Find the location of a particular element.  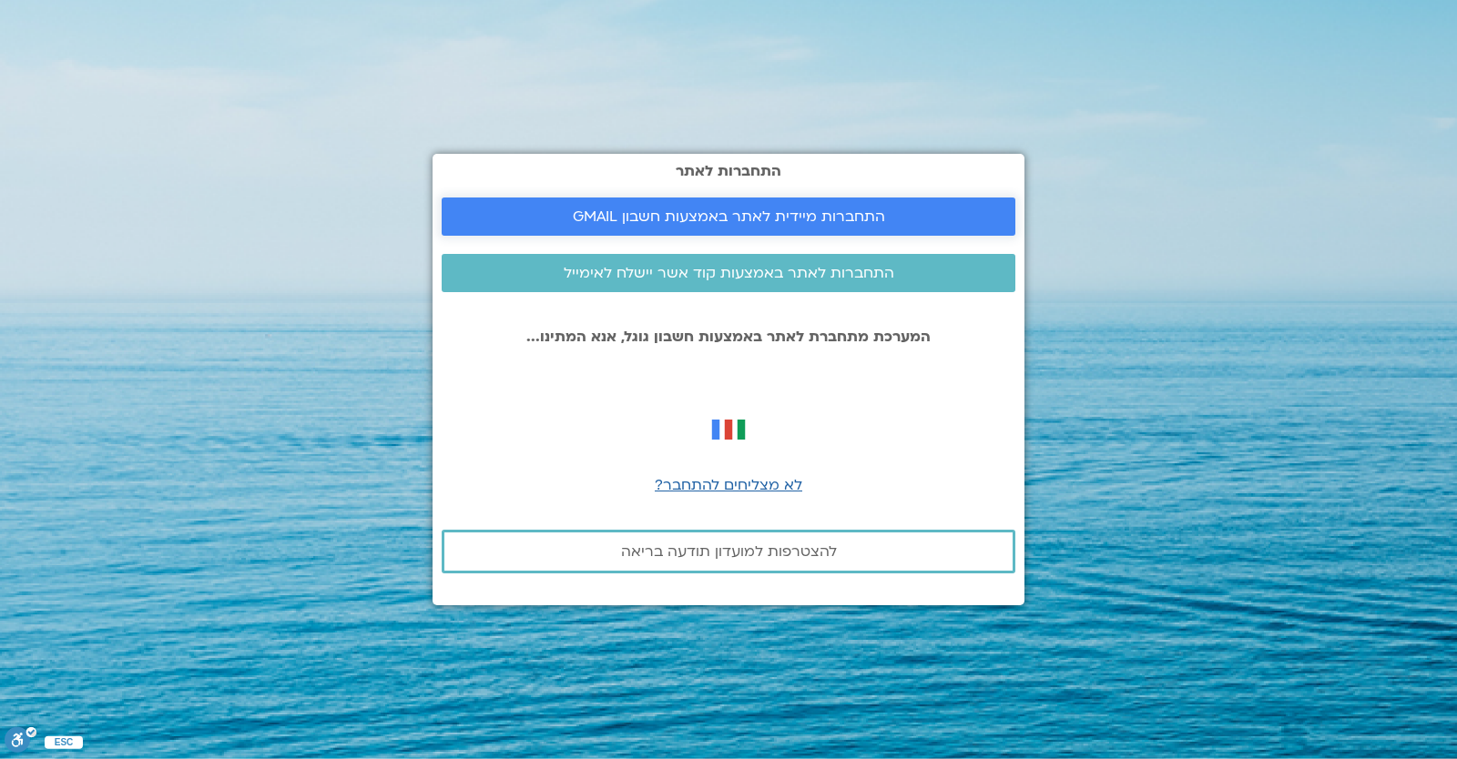

span: לא מצליחים להתחבר? is located at coordinates (728, 485).